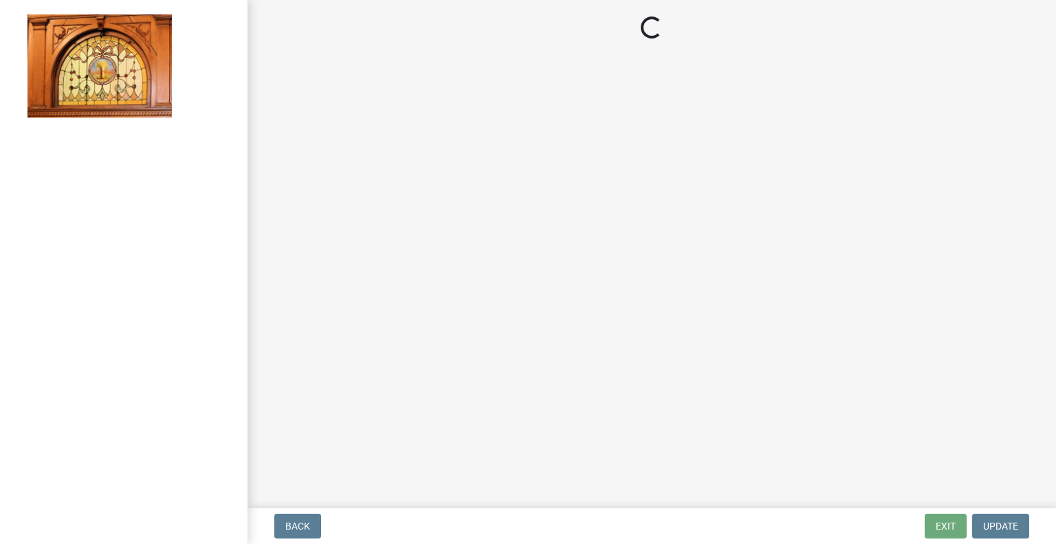 The width and height of the screenshot is (1056, 544). What do you see at coordinates (945, 526) in the screenshot?
I see `button: Exit` at bounding box center [945, 526].